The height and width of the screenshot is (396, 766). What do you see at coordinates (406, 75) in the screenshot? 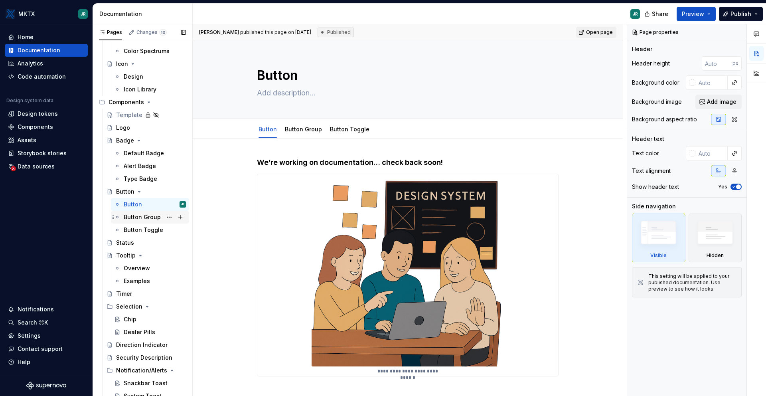
I see `textarea: Button` at bounding box center [406, 75].